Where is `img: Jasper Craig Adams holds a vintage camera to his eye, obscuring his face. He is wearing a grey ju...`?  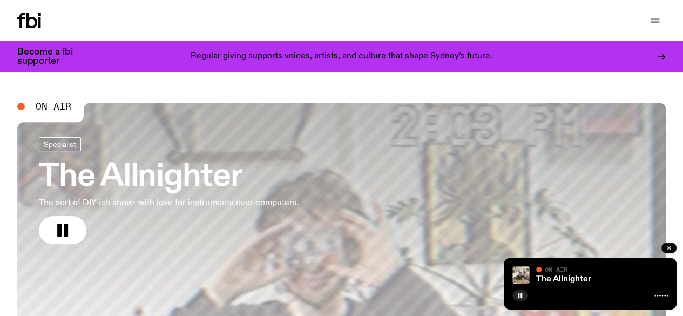 img: Jasper Craig Adams holds a vintage camera to his eye, obscuring his face. He is wearing a grey ju... is located at coordinates (521, 275).